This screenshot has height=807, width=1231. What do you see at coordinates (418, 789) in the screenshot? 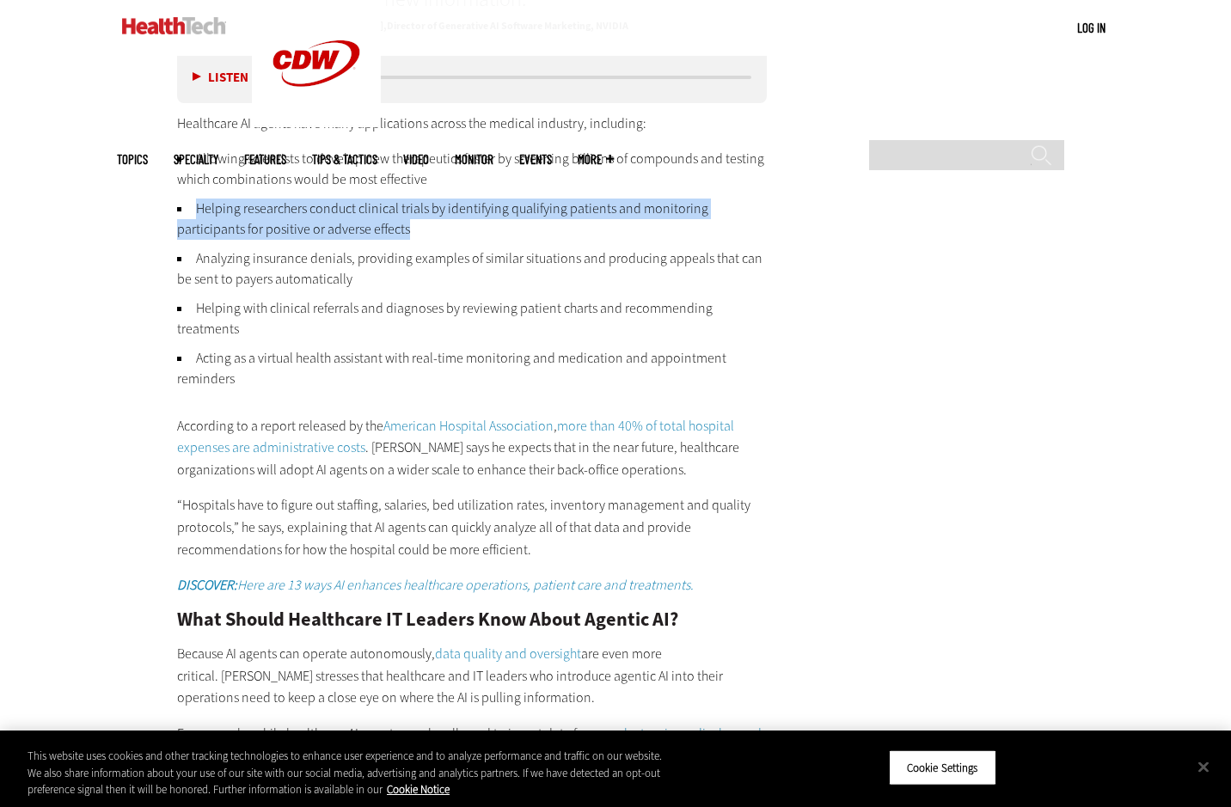
I see `a: More information about your privacy` at bounding box center [418, 789].